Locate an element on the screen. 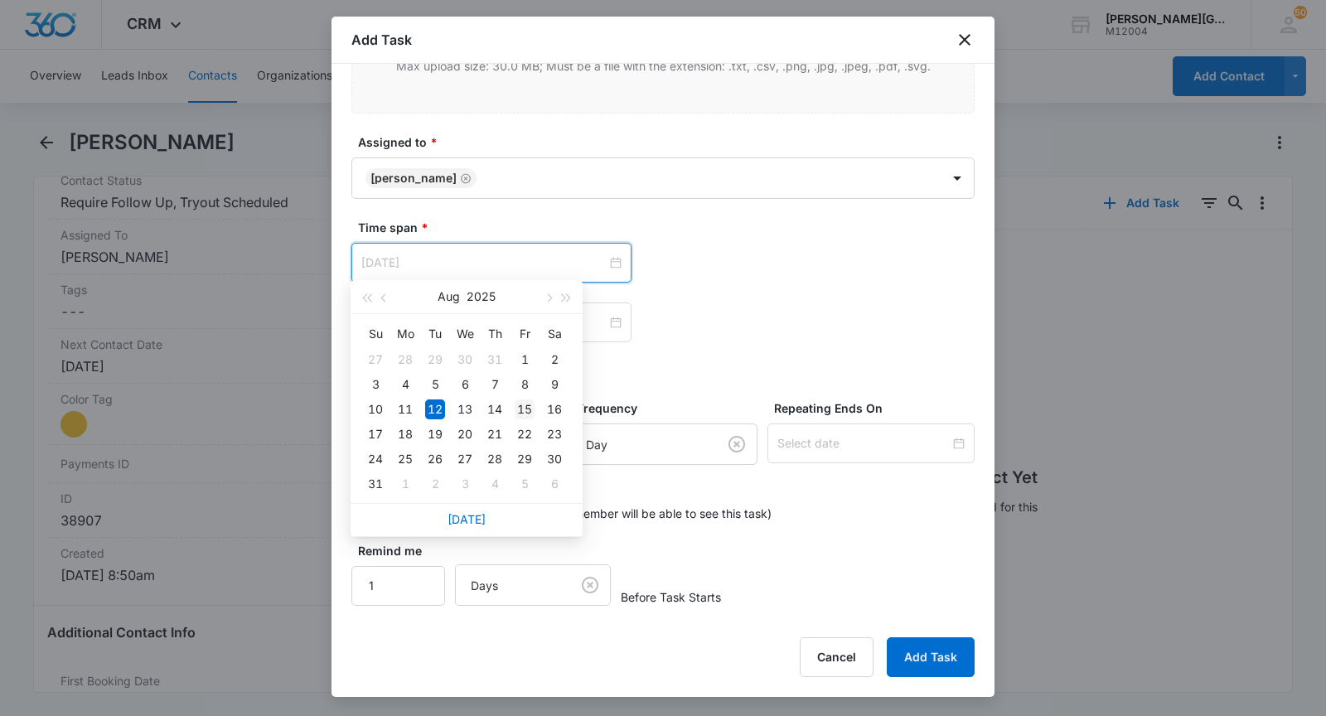 This screenshot has height=716, width=1326. td: 2025-08-05 is located at coordinates (435, 385).